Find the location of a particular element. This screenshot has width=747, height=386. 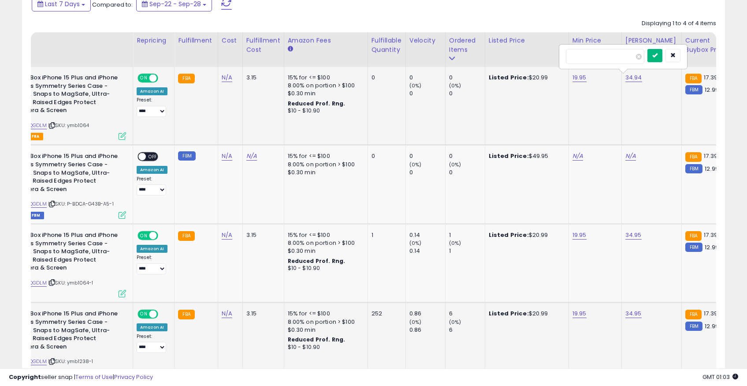

div: Fulfillment Cost is located at coordinates (263, 45).